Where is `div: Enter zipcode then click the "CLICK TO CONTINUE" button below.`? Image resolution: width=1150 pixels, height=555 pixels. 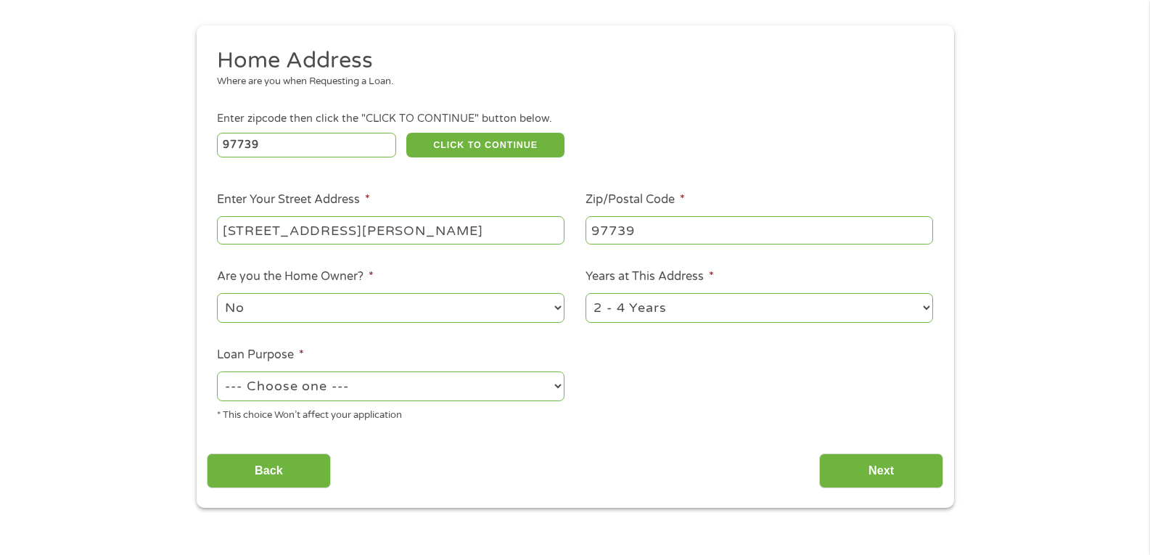 div: Enter zipcode then click the "CLICK TO CONTINUE" button below. is located at coordinates (575, 119).